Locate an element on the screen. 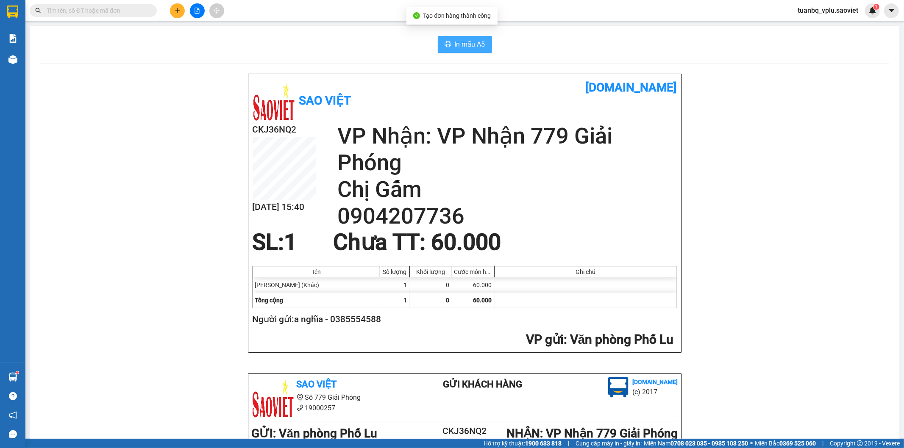  span: printer is located at coordinates (448, 44).